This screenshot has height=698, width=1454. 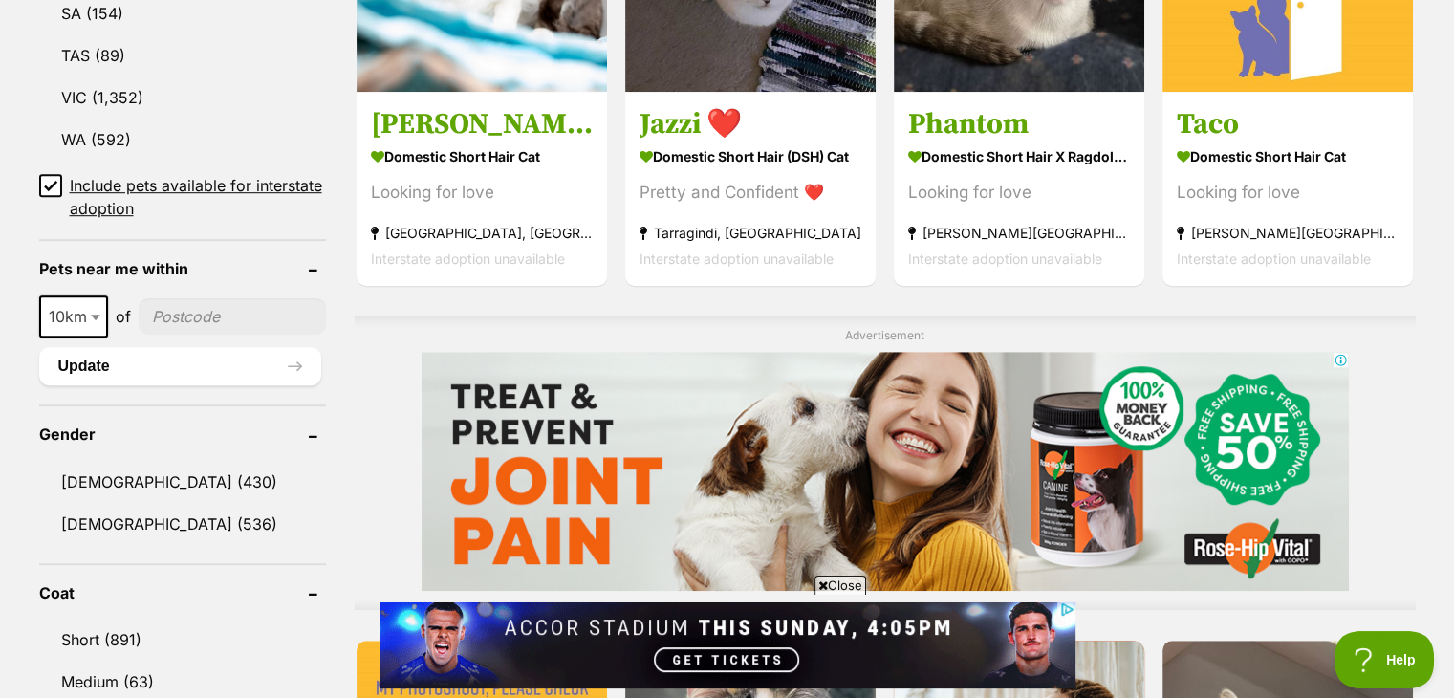 What do you see at coordinates (885, 463) in the screenshot?
I see `div: Advertisement` at bounding box center [885, 463].